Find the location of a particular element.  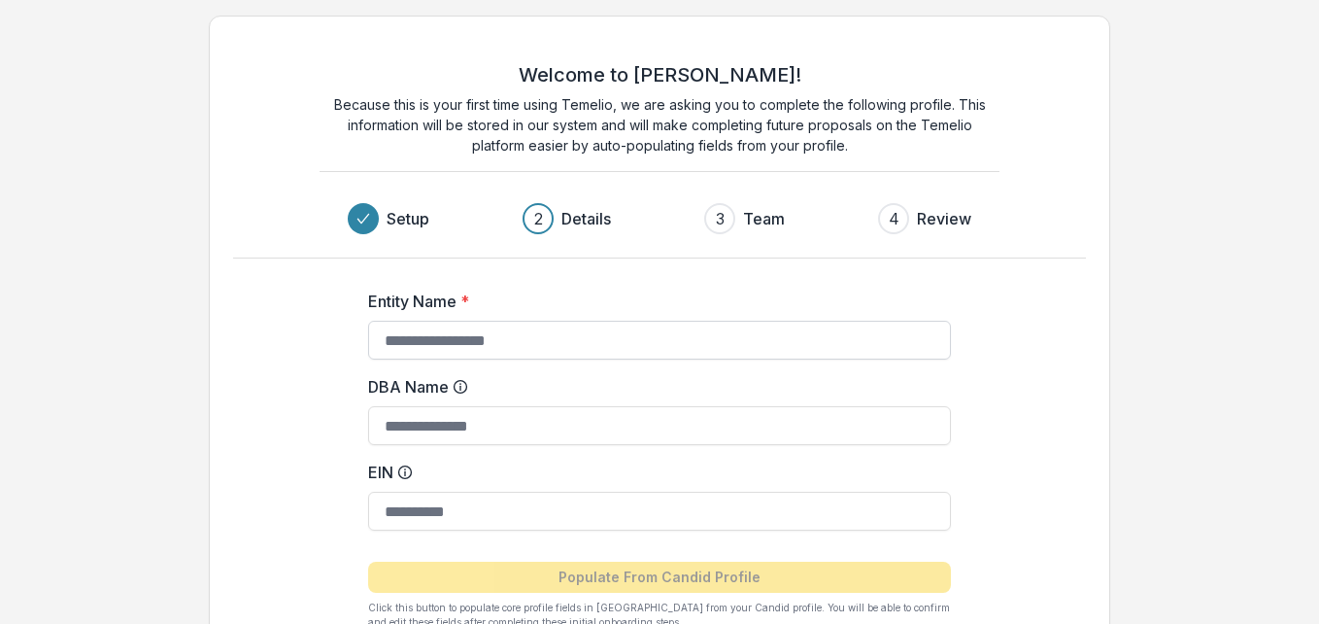

button: Populate From Candid Profile is located at coordinates (660, 577).